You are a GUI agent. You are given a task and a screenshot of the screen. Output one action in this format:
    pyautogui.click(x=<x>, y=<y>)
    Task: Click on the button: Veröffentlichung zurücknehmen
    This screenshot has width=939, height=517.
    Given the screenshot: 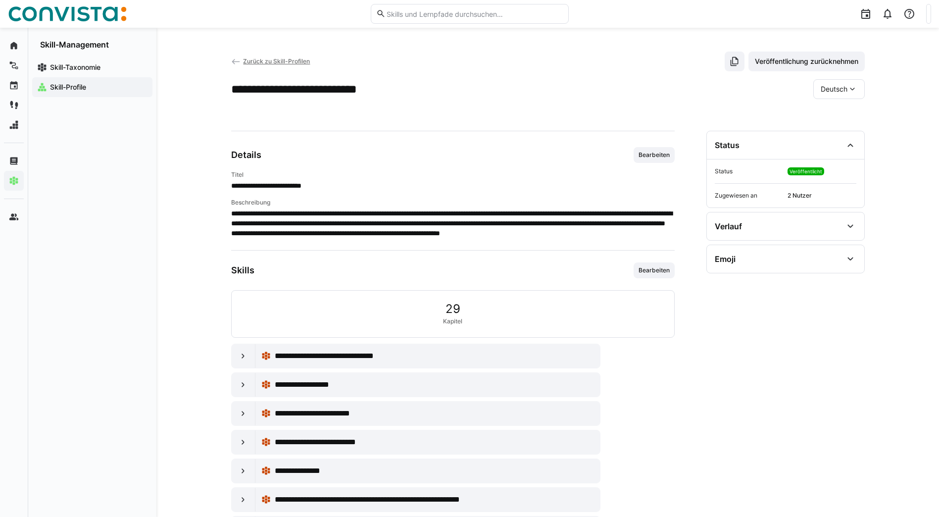 What is the action you would take?
    pyautogui.click(x=807, y=61)
    